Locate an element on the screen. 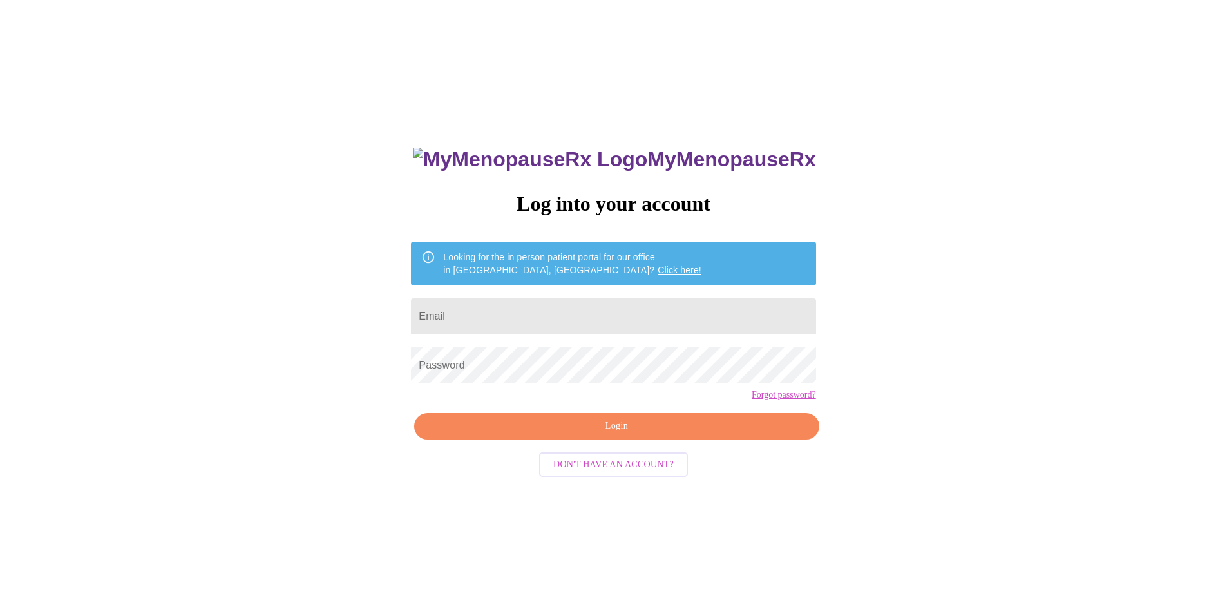 The width and height of the screenshot is (1227, 609). span: Login is located at coordinates (616, 426).